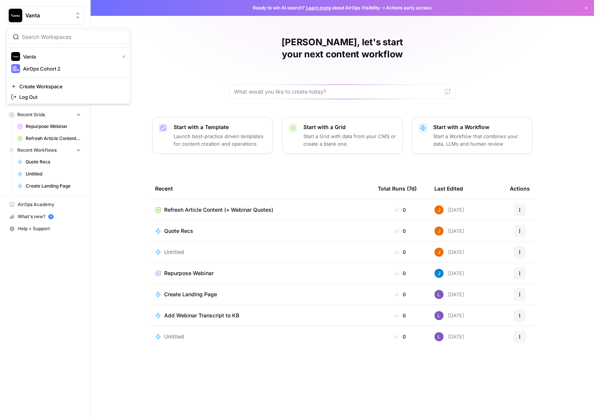 The height and width of the screenshot is (417, 594). I want to click on button: What's new? 5, so click(45, 217).